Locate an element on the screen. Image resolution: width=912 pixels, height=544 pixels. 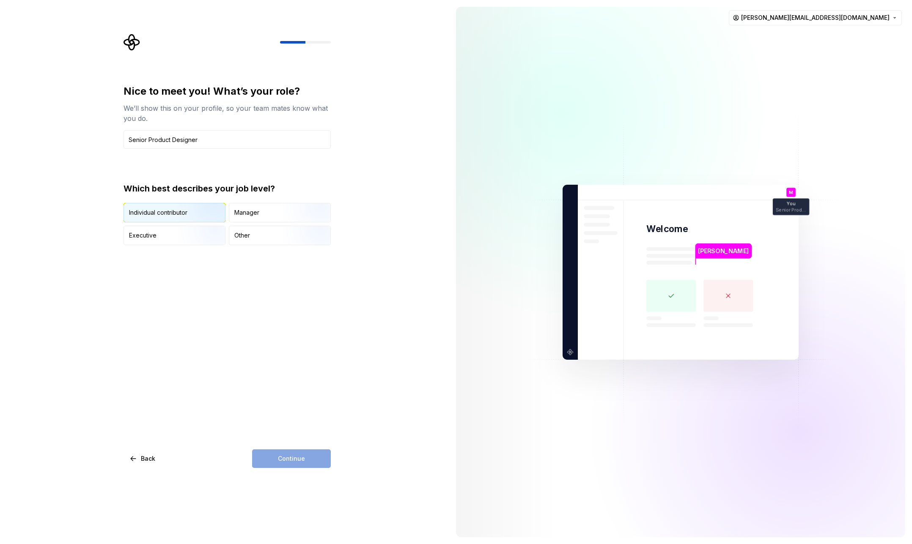
div: Nice to meet you! What’s your role? is located at coordinates (227, 91).